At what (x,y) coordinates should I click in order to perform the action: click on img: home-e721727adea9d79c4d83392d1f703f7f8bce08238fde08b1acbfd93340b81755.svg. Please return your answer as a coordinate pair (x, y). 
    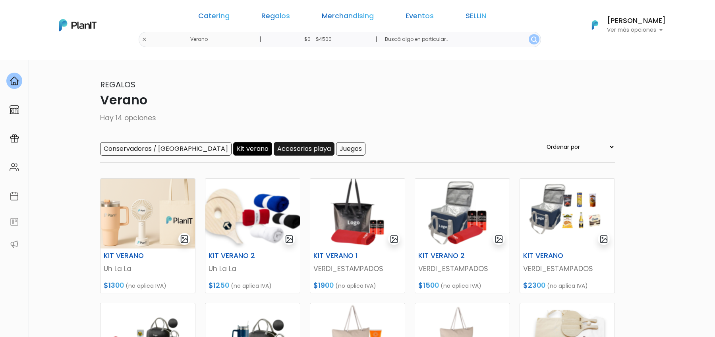
    Looking at the image, I should click on (14, 81).